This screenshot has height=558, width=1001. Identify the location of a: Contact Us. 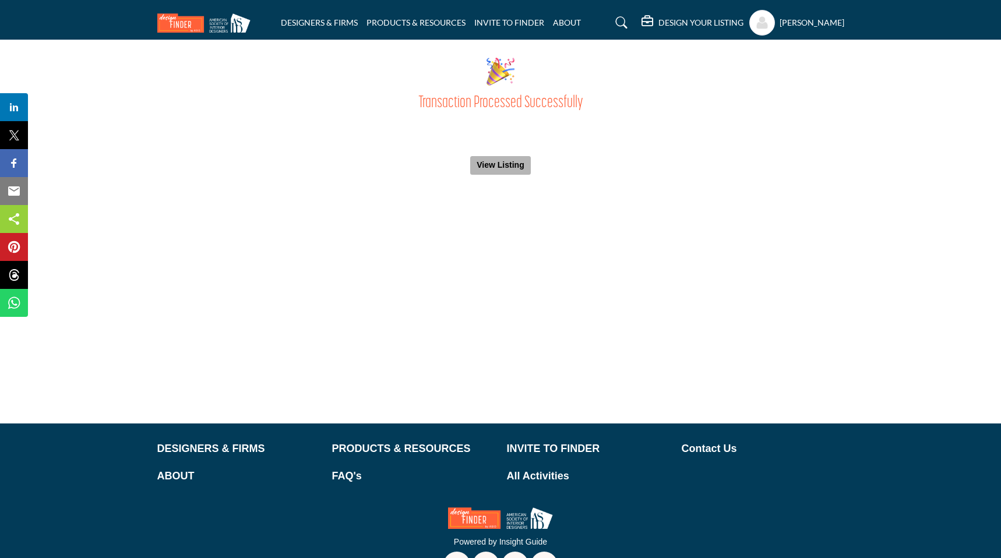
(763, 449).